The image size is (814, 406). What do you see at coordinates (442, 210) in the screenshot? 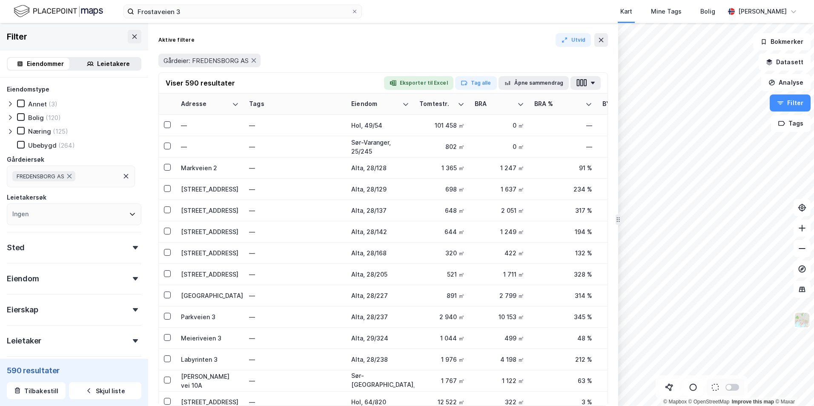
I see `div: 648 ㎡` at bounding box center [442, 210].